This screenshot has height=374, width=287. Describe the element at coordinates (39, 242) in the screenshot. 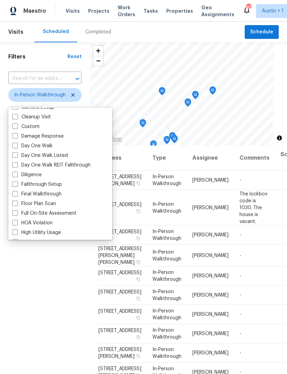

I see `label: Home Feedback P0` at that location.